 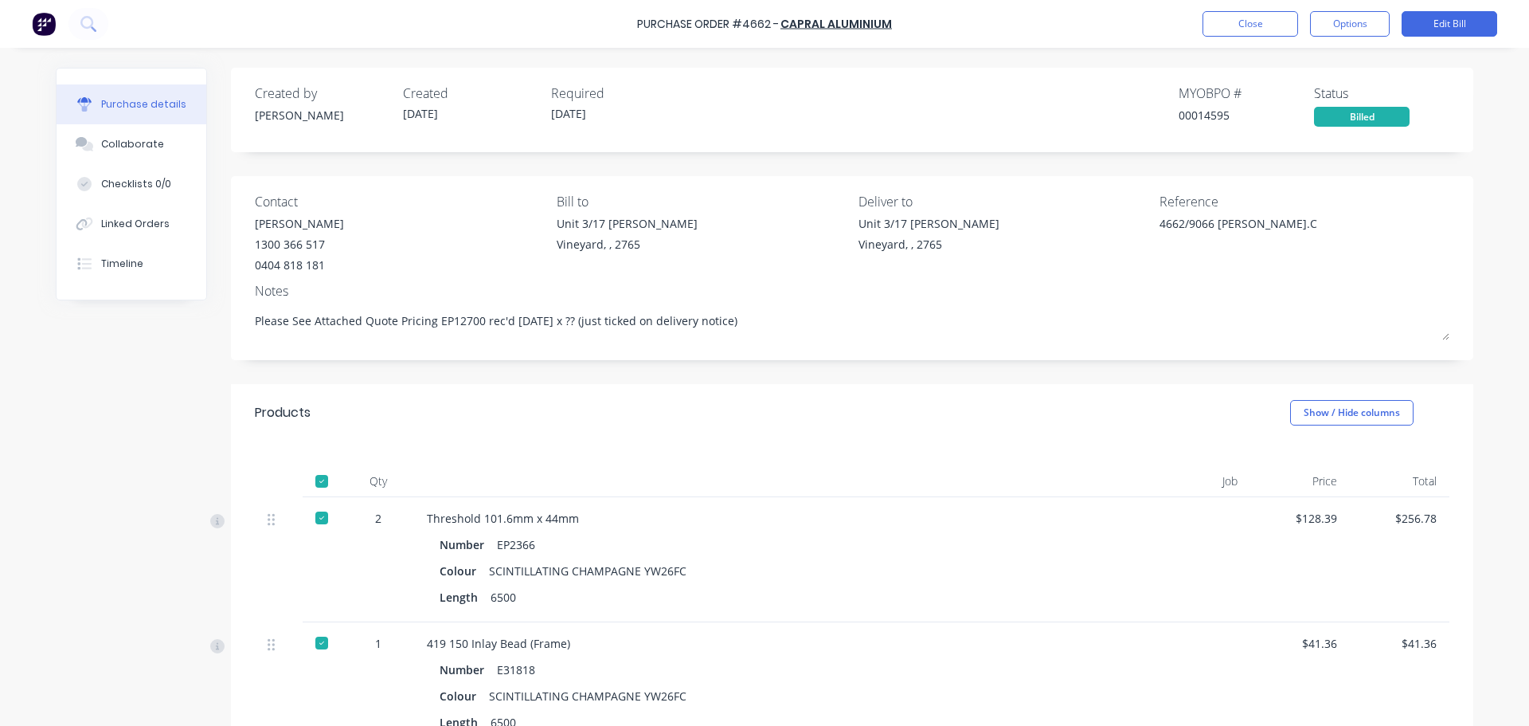 What do you see at coordinates (283, 413) in the screenshot?
I see `div: Products` at bounding box center [283, 413].